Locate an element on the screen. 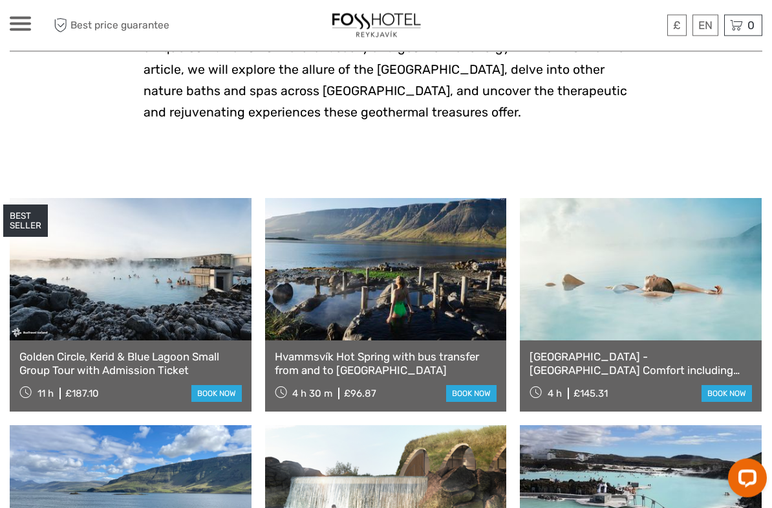 This screenshot has width=772, height=508. div: £145.31 is located at coordinates (591, 394).